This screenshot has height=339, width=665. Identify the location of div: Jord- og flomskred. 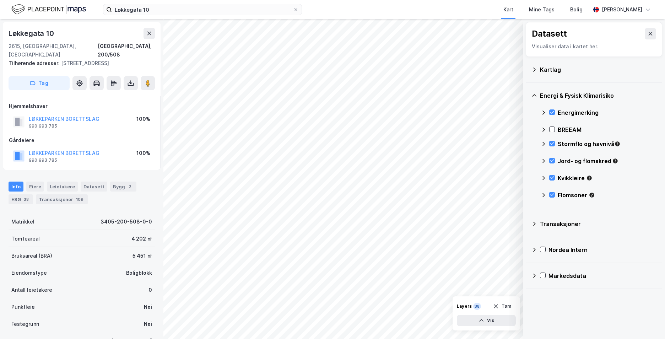
(607, 161).